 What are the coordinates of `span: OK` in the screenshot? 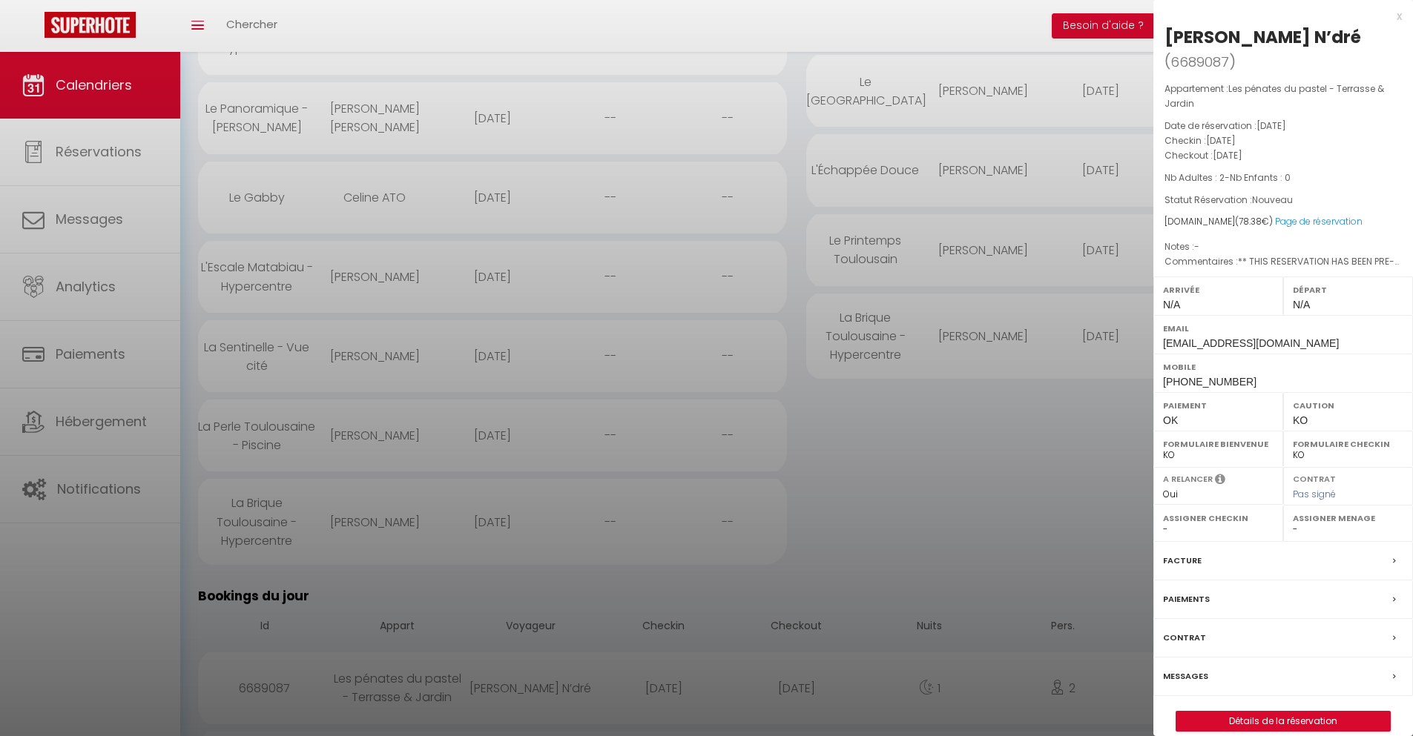 It's located at (1170, 420).